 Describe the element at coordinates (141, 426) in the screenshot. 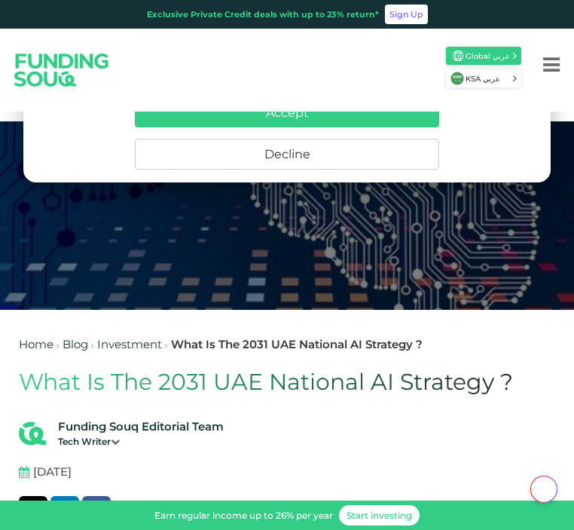

I see `div: Funding Souq Editorial Team` at that location.